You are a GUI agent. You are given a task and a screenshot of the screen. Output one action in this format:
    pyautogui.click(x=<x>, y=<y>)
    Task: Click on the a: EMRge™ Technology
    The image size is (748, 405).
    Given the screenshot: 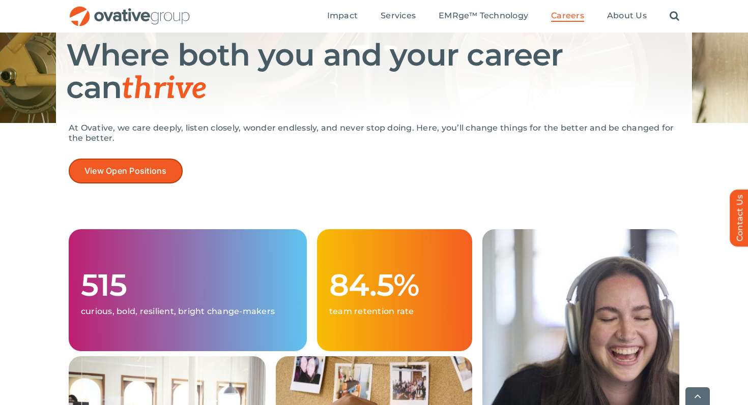 What is the action you would take?
    pyautogui.click(x=483, y=16)
    